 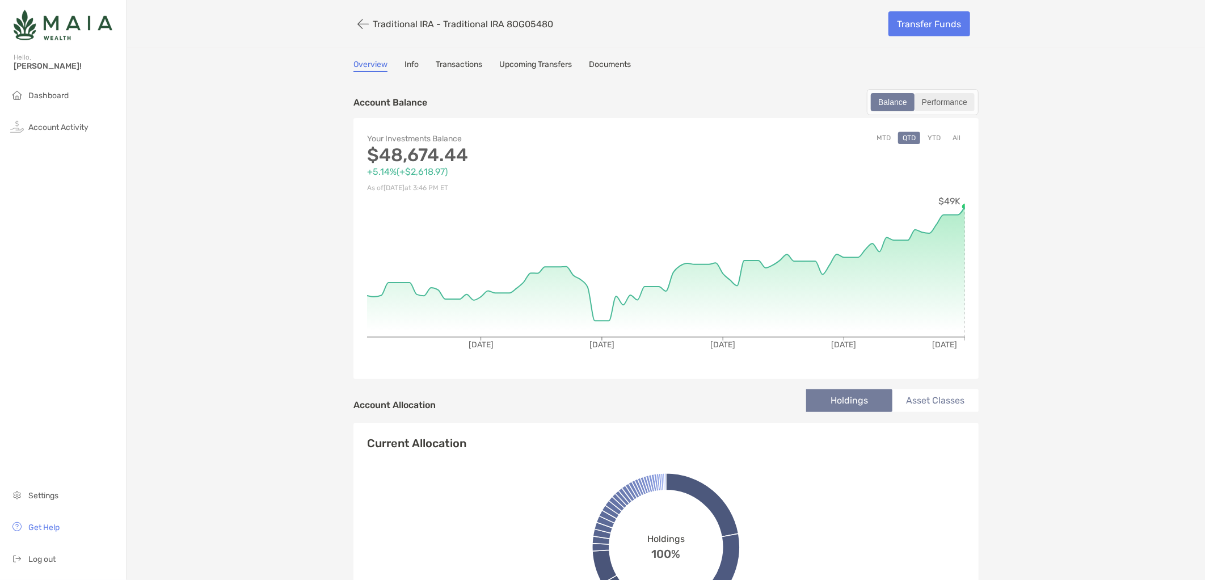 I want to click on div: segmented control, so click(x=923, y=102).